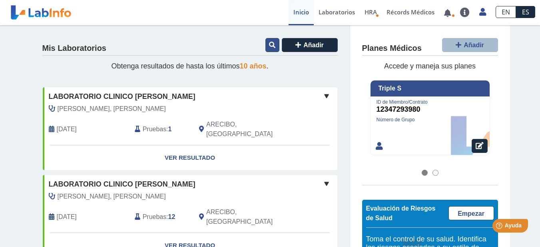  Describe the element at coordinates (392, 48) in the screenshot. I see `h4: Planes Médicos` at that location.